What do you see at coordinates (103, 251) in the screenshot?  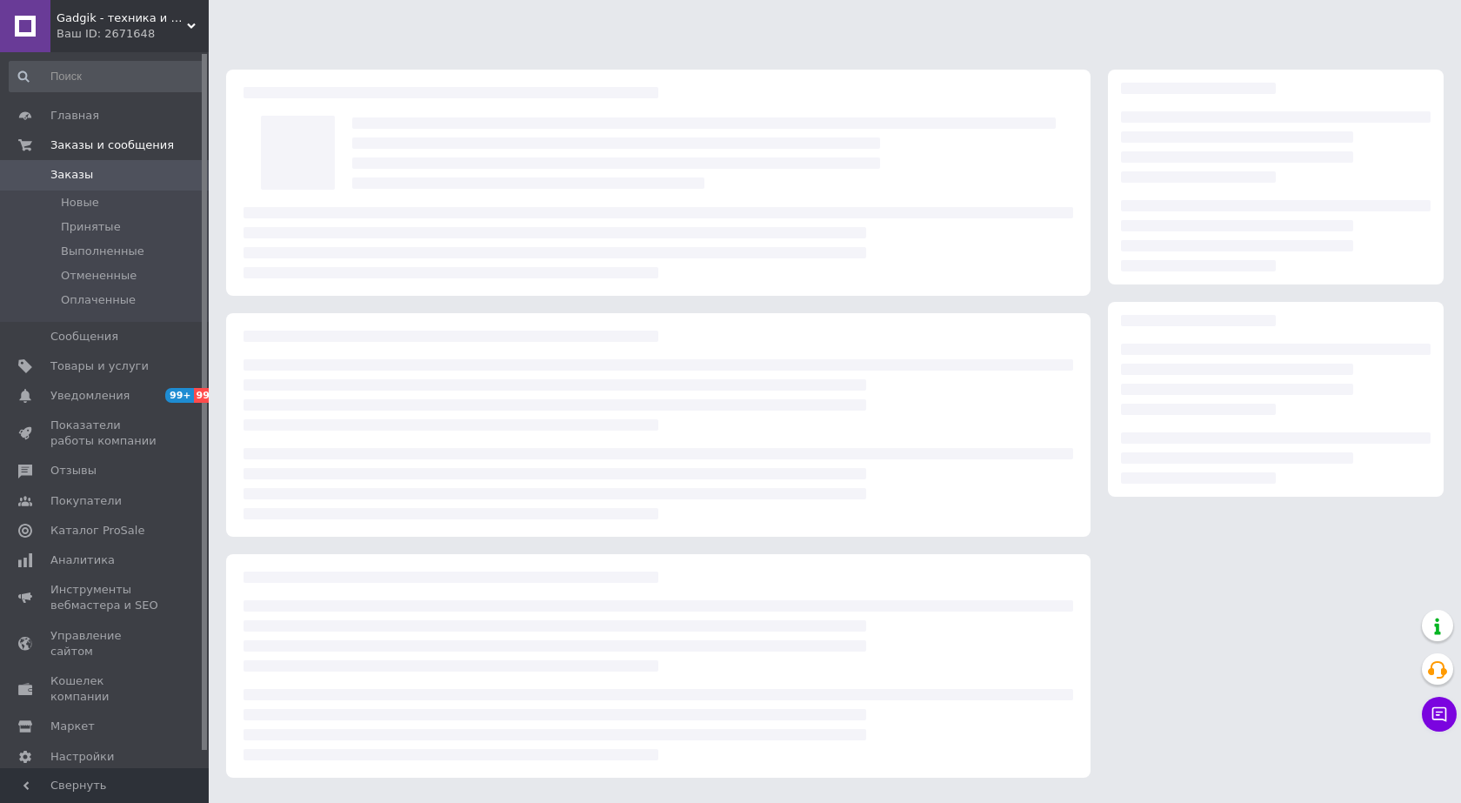 I see `span: Выполненные` at bounding box center [103, 251].